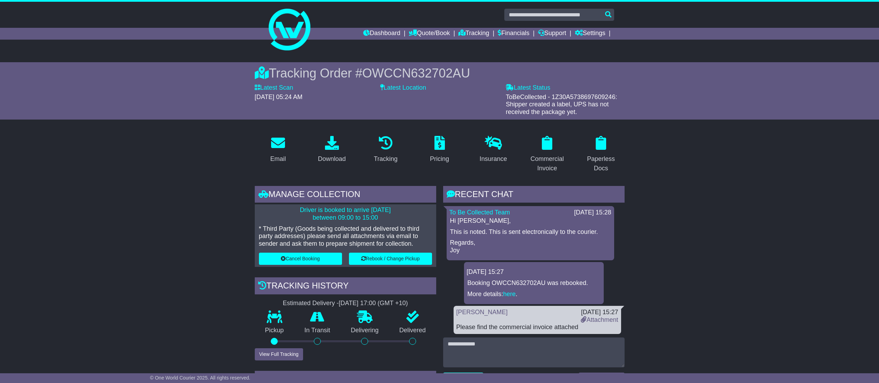 Image resolution: width=879 pixels, height=383 pixels. What do you see at coordinates (493, 159) in the screenshot?
I see `div: Insurance` at bounding box center [493, 159].